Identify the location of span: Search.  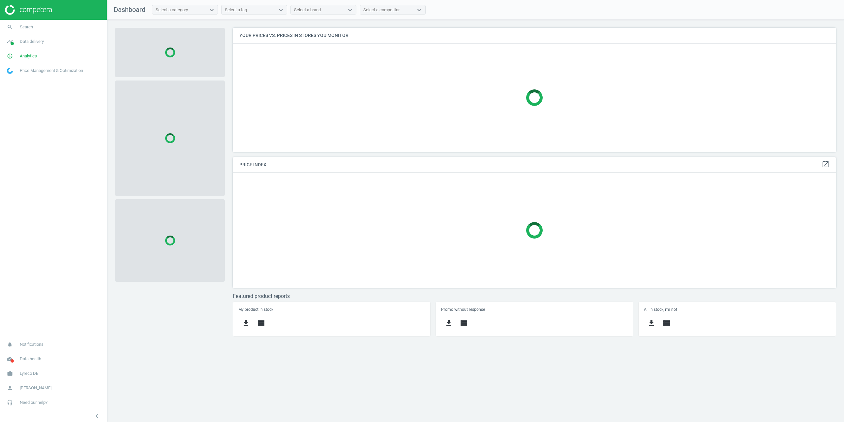
(26, 27).